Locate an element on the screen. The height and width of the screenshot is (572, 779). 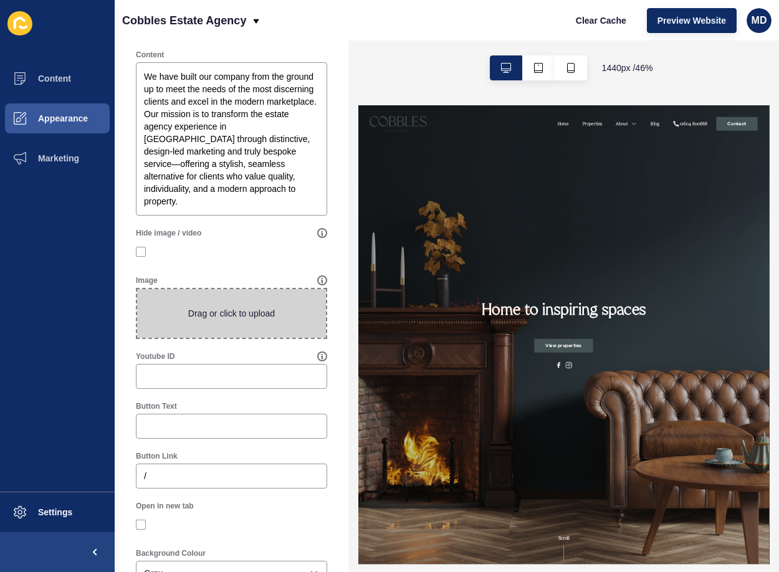
textarea: We have built our company from the ground up to meet the needs of the most discerning clients and... is located at coordinates (231, 139).